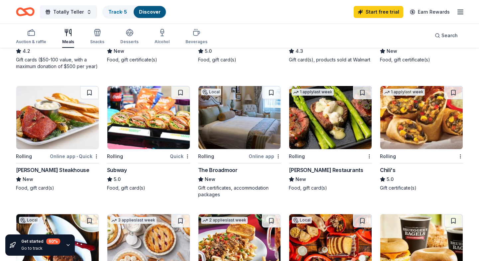  What do you see at coordinates (41, 248) in the screenshot?
I see `div: Go to track` at bounding box center [41, 248].